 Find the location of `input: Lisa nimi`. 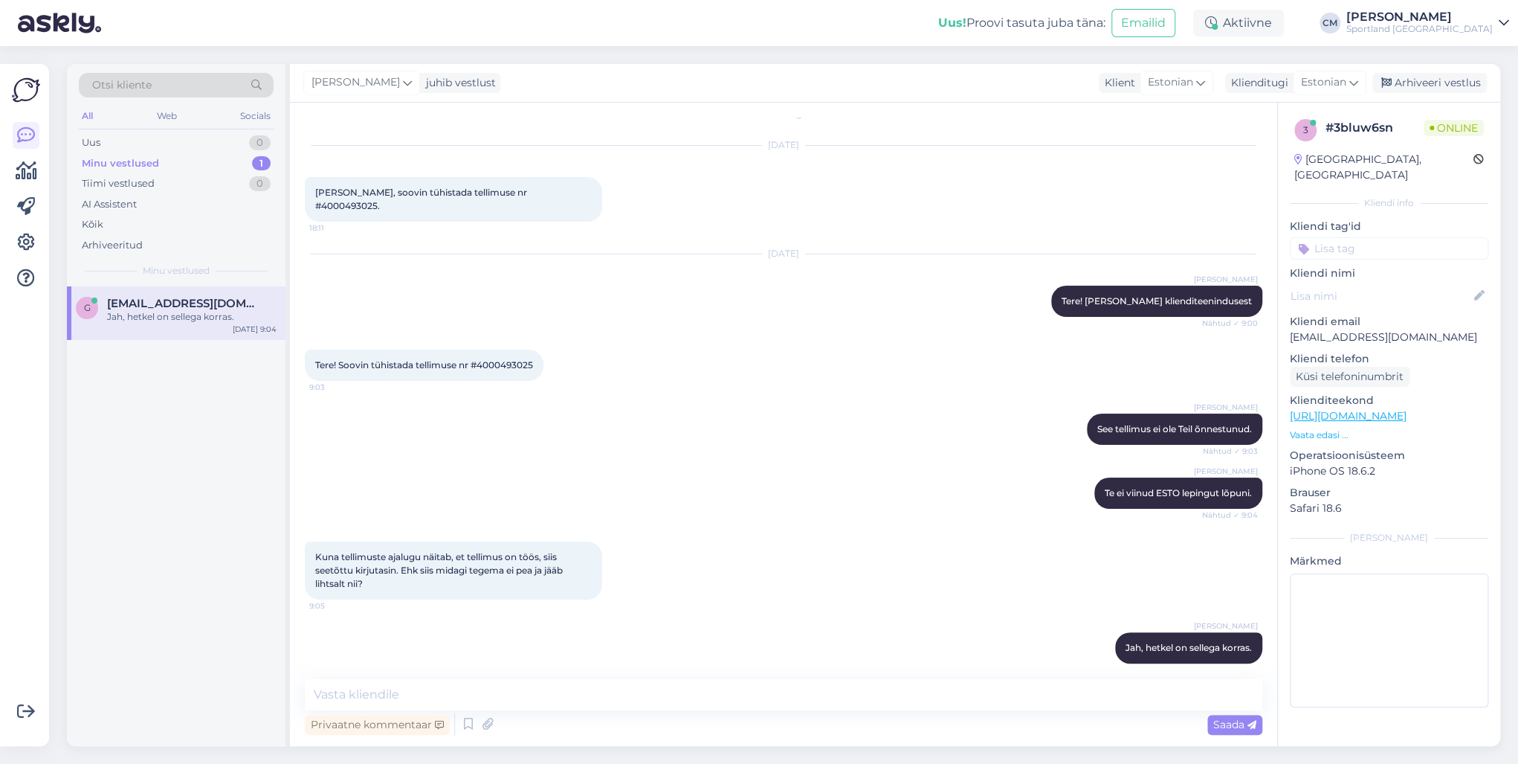

input: Lisa nimi is located at coordinates (1381, 296).